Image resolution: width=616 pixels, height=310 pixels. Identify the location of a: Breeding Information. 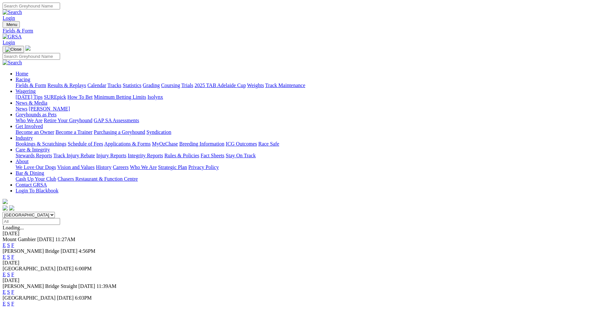
(202, 143).